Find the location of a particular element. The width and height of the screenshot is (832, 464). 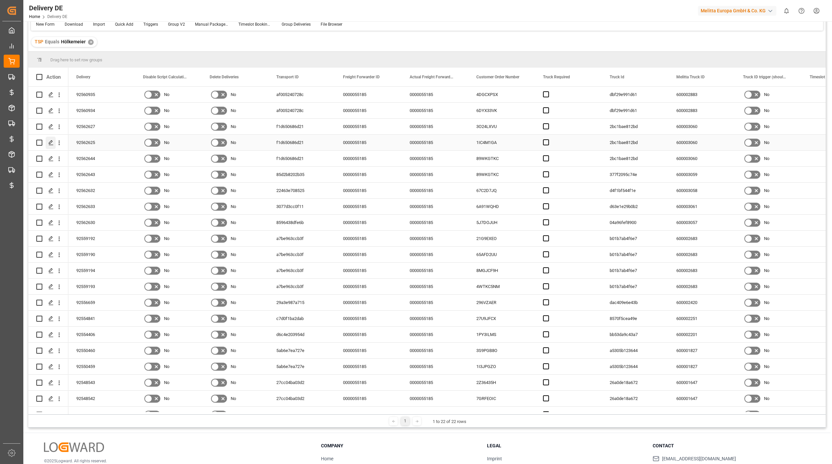

div: 600003058 is located at coordinates (701, 190).